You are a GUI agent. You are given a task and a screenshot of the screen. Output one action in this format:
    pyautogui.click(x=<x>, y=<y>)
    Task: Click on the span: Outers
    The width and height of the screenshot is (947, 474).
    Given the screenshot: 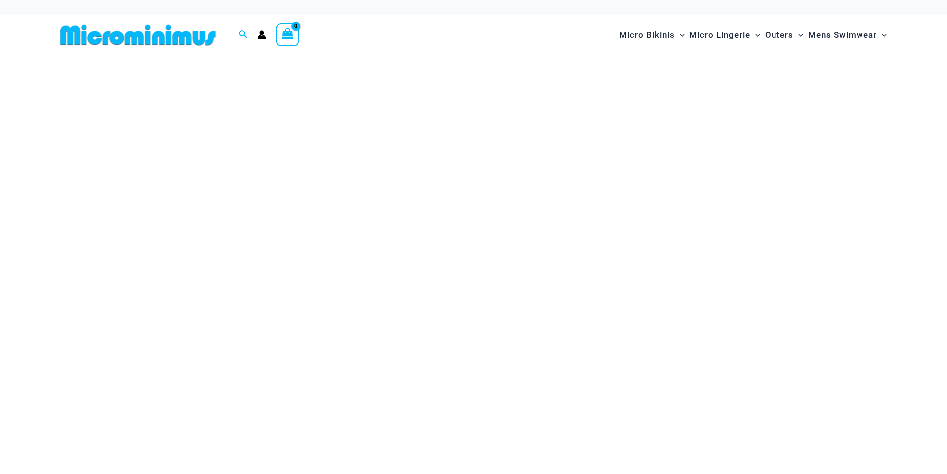 What is the action you would take?
    pyautogui.click(x=779, y=35)
    